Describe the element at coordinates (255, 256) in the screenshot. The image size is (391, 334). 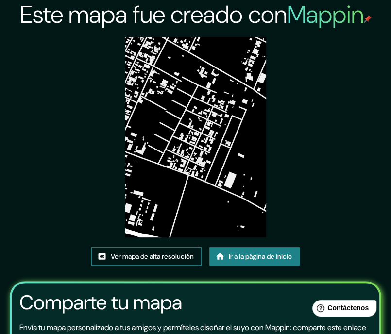
I see `a: Ir a la página de inicio` at that location.